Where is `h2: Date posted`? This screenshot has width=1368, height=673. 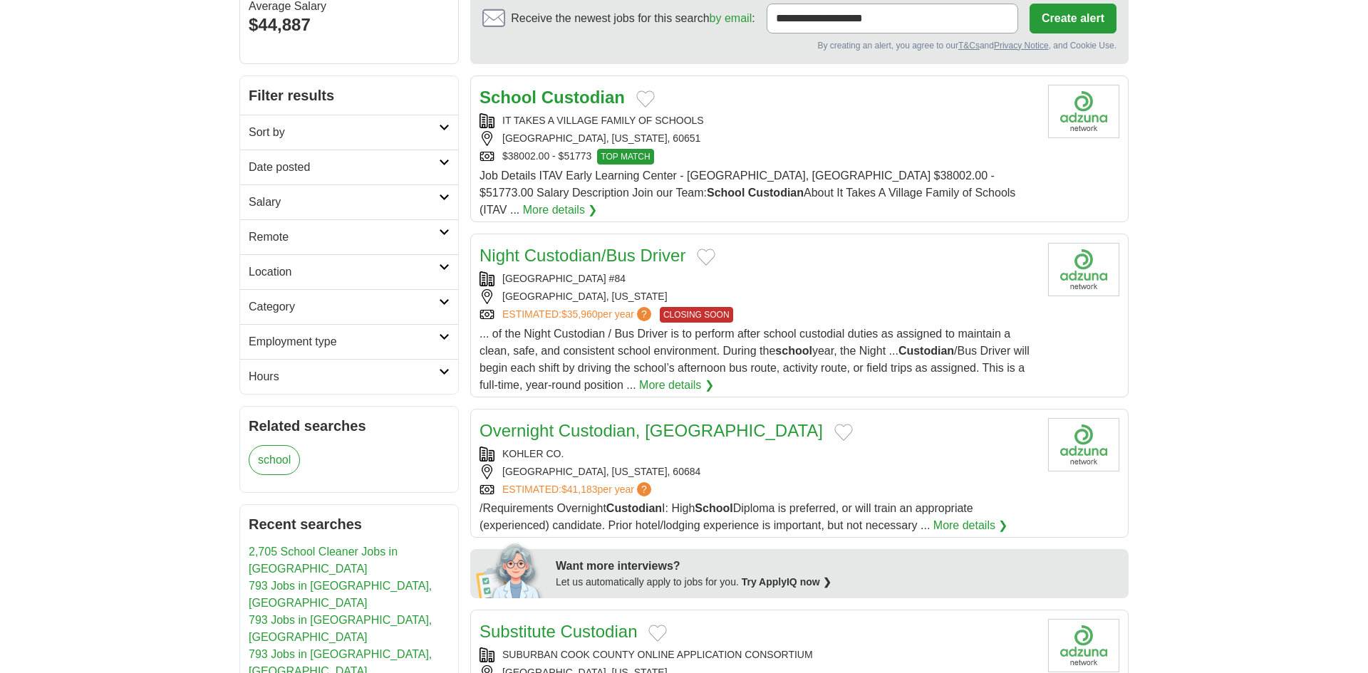
h2: Date posted is located at coordinates (343, 167).